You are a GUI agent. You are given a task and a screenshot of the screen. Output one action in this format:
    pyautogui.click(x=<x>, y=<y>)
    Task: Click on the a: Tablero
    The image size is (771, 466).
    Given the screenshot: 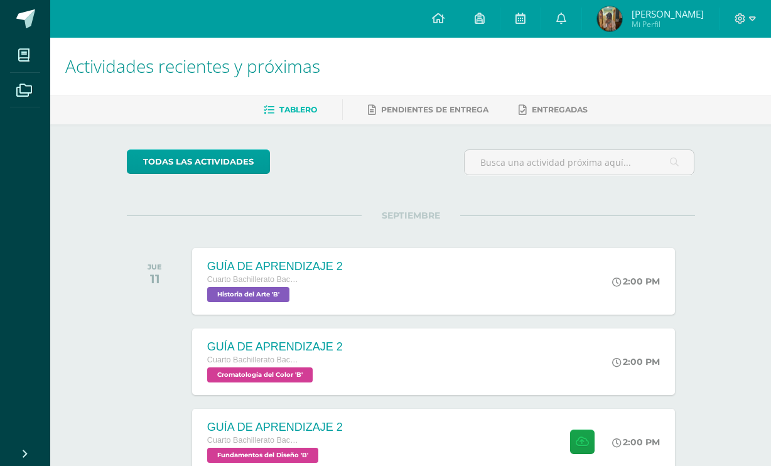 What is the action you would take?
    pyautogui.click(x=290, y=110)
    